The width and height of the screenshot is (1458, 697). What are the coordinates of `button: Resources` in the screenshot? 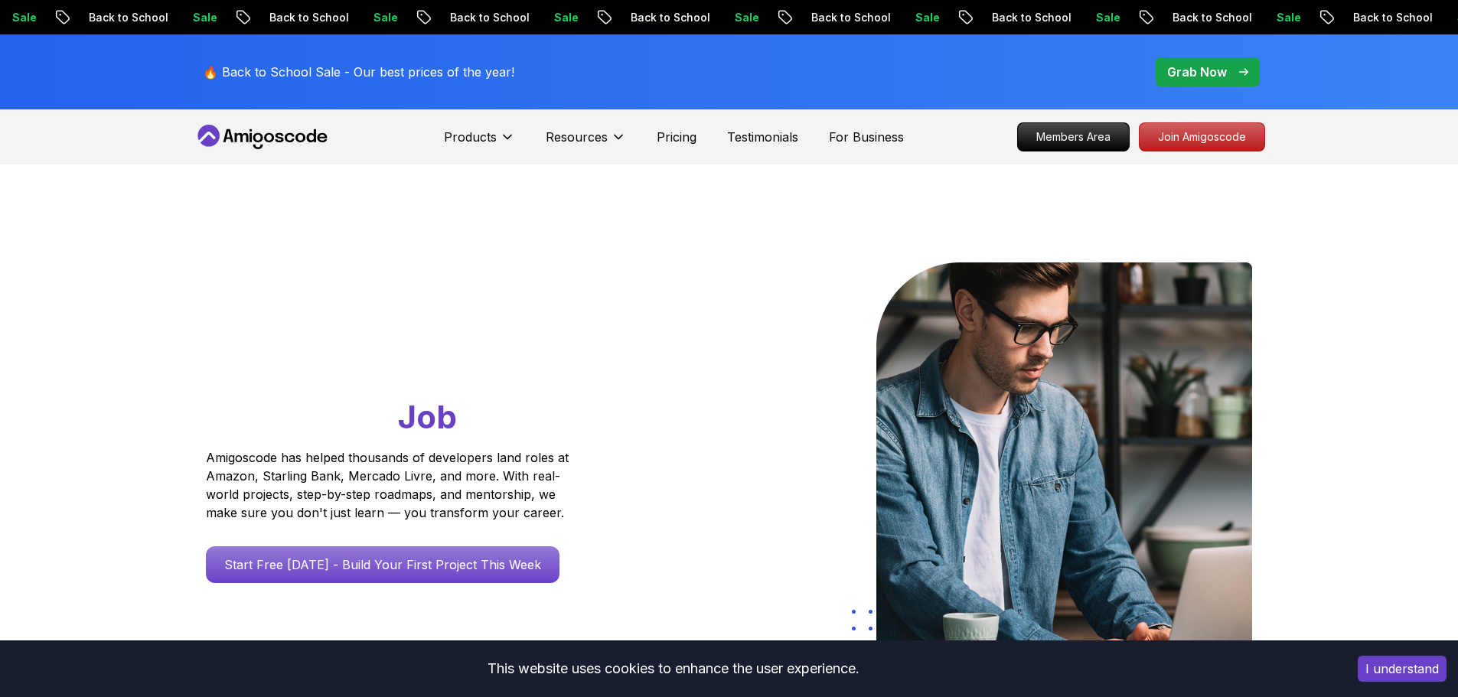 It's located at (586, 143).